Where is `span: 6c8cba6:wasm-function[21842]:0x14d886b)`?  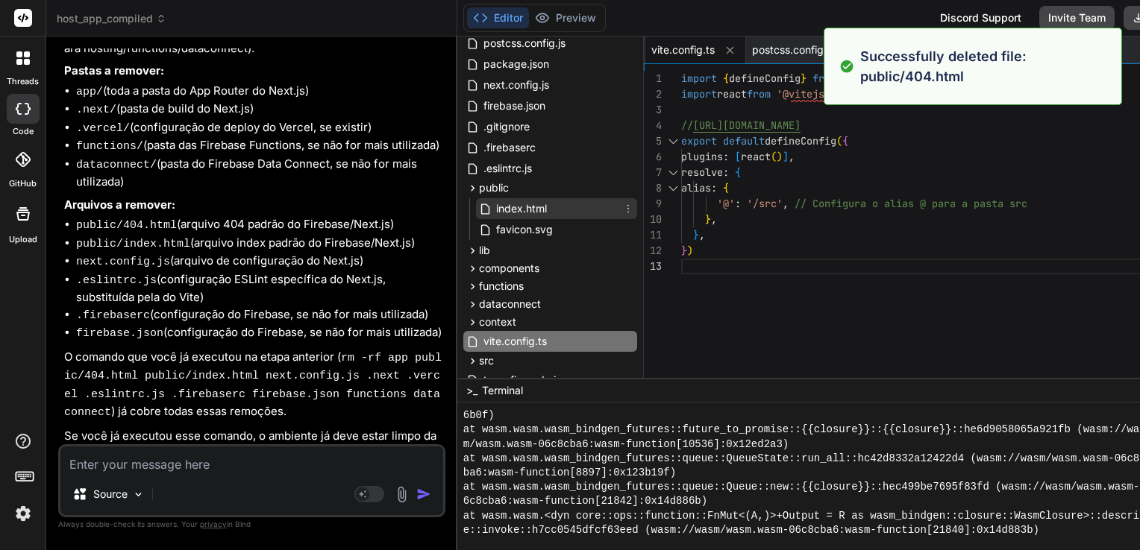 span: 6c8cba6:wasm-function[21842]:0x14d886b) is located at coordinates (585, 501).